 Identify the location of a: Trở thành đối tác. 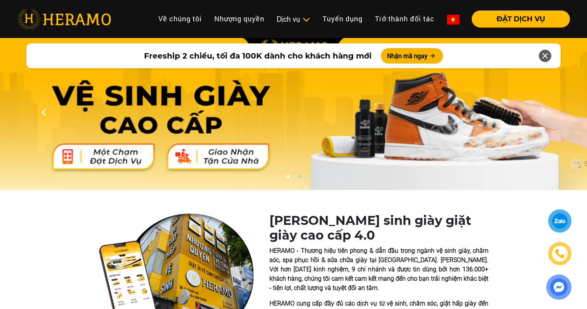
(404, 19).